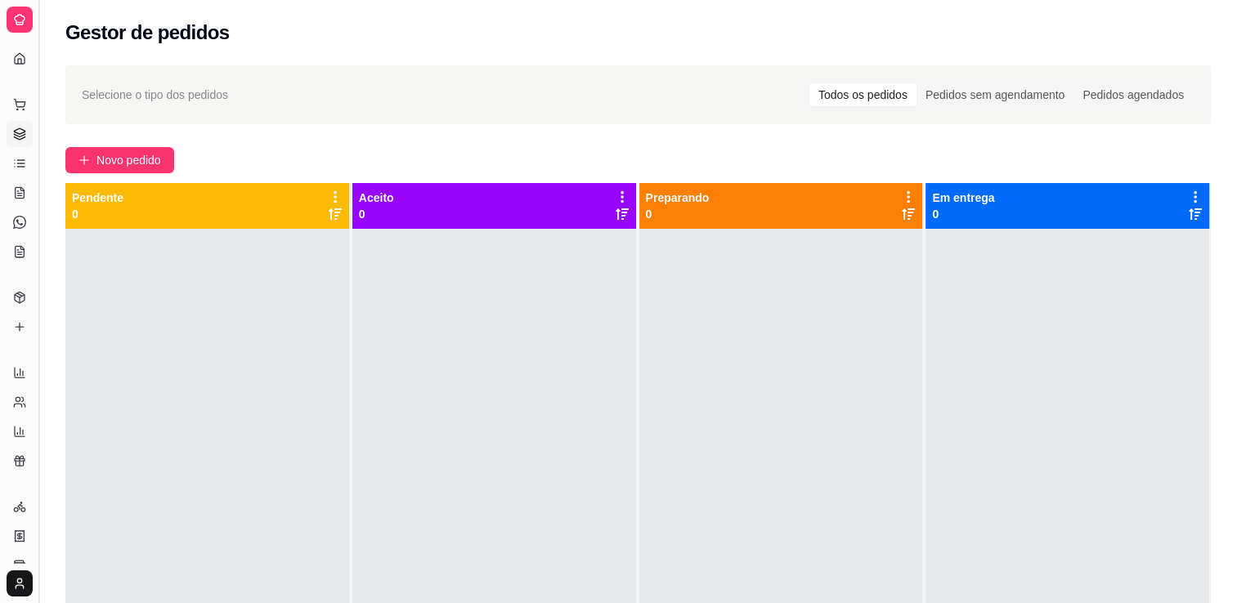 This screenshot has height=603, width=1237. What do you see at coordinates (119, 160) in the screenshot?
I see `button: Novo pedido` at bounding box center [119, 160].